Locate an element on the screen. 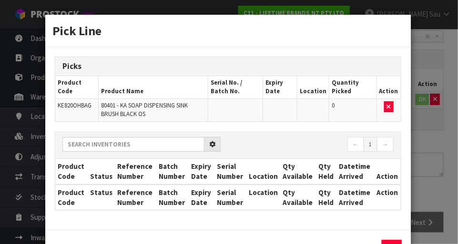  span: KE820OHBAG is located at coordinates (74, 105).